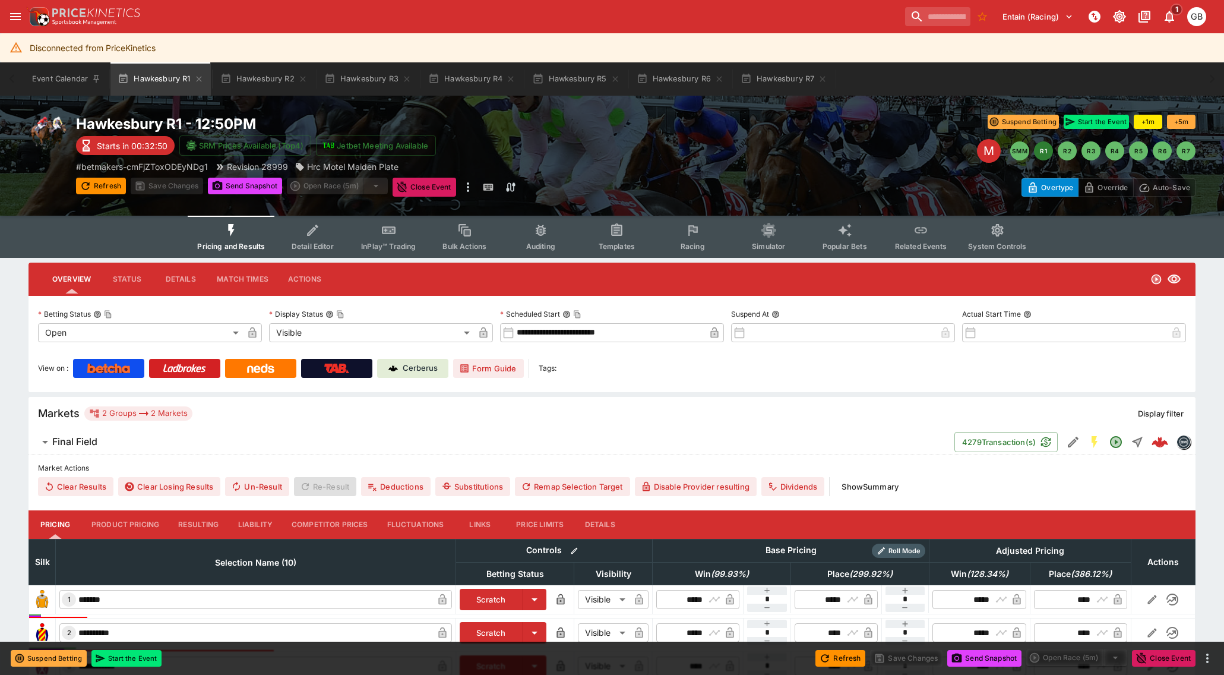 Image resolution: width=1224 pixels, height=675 pixels. I want to click on button: Price Limits, so click(540, 525).